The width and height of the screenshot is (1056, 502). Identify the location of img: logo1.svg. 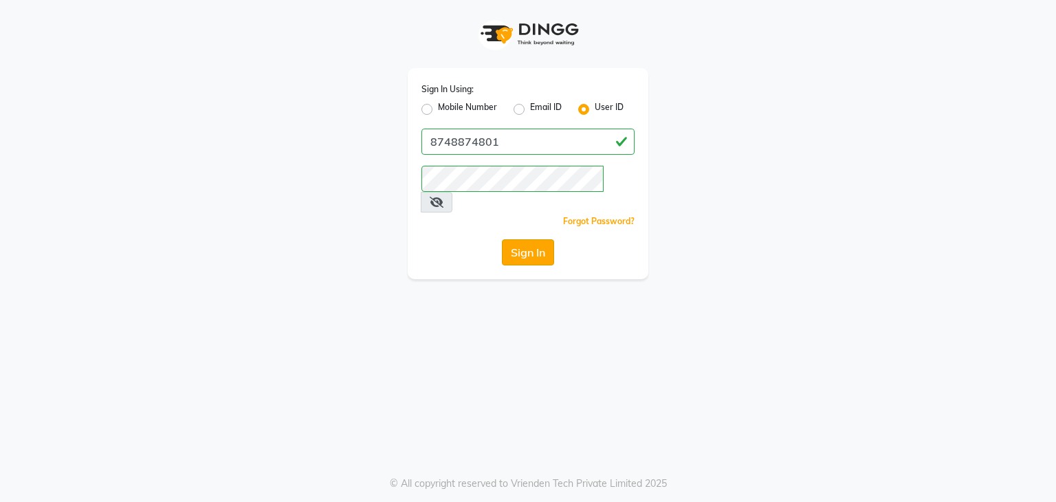
(528, 34).